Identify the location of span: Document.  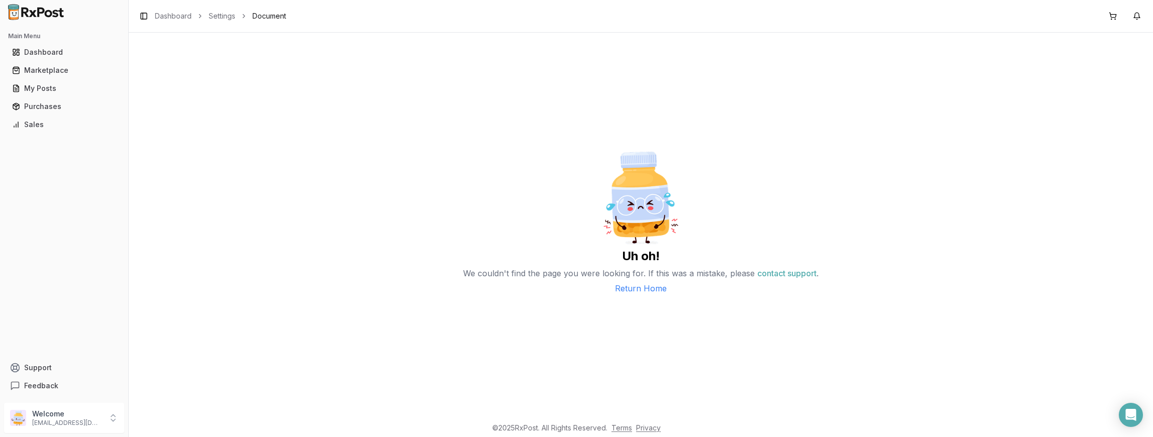
(269, 16).